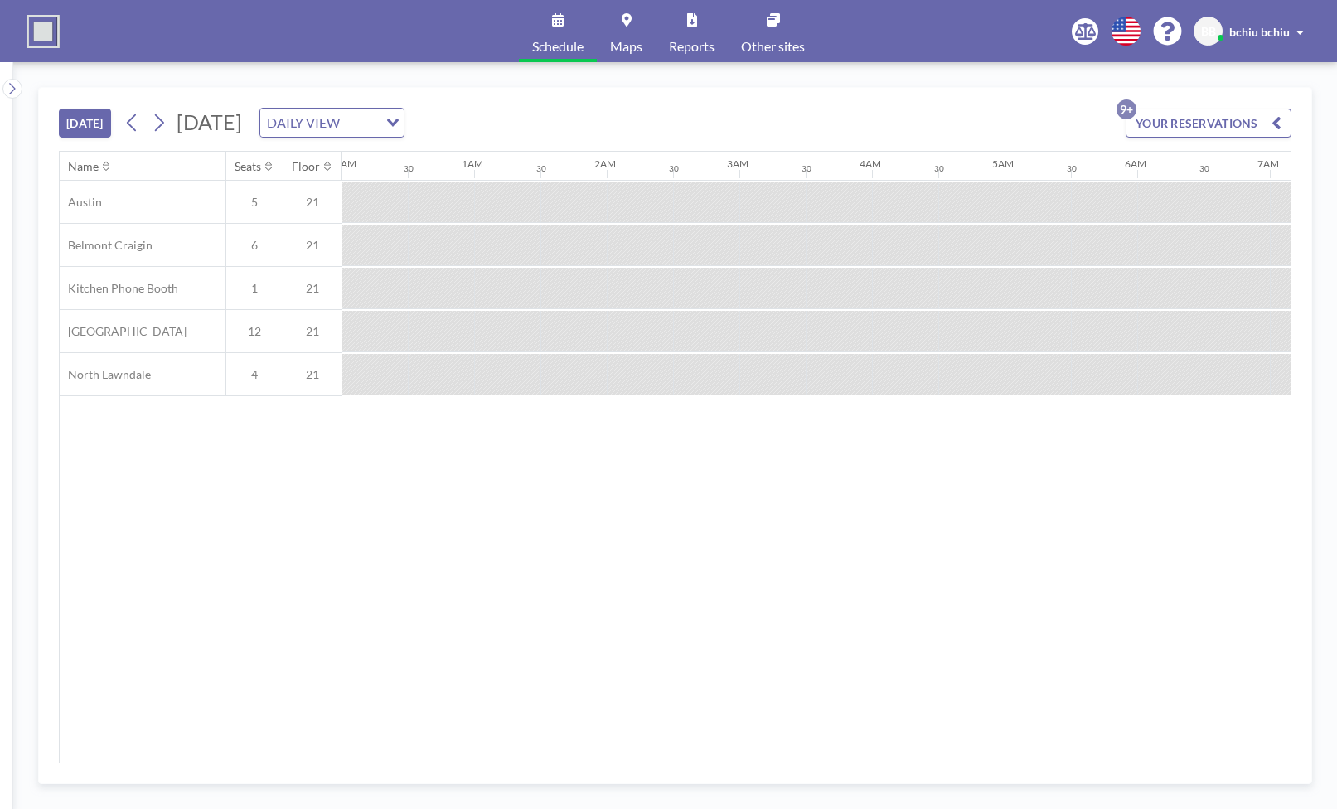  Describe the element at coordinates (558, 46) in the screenshot. I see `span: Schedule` at that location.